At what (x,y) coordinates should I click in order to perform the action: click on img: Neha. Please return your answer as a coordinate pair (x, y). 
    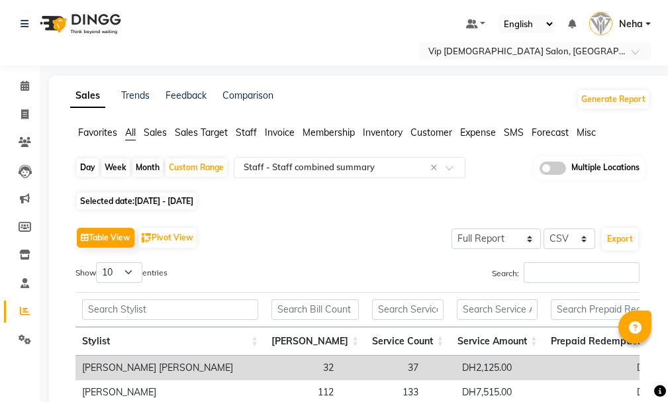
    Looking at the image, I should click on (601, 23).